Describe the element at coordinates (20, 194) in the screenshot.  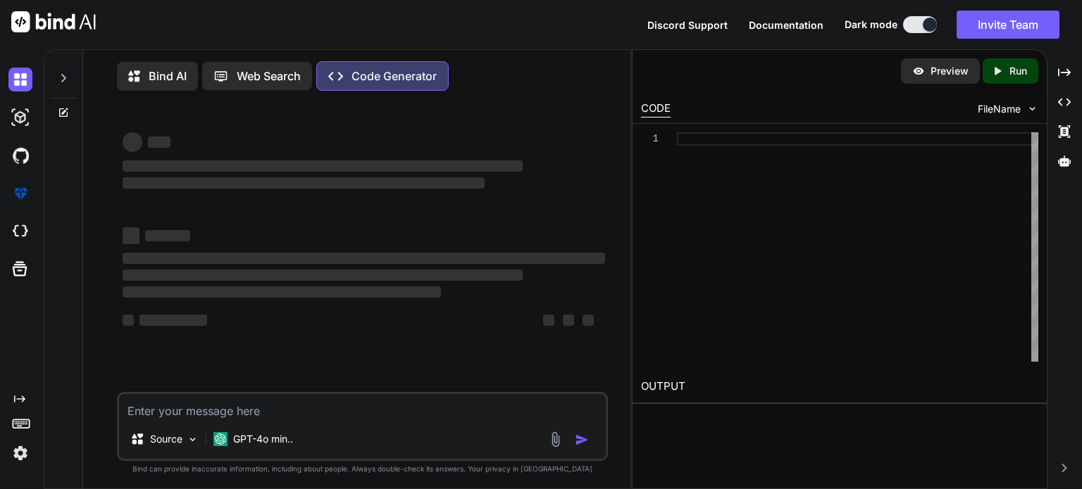
I see `img: premium` at that location.